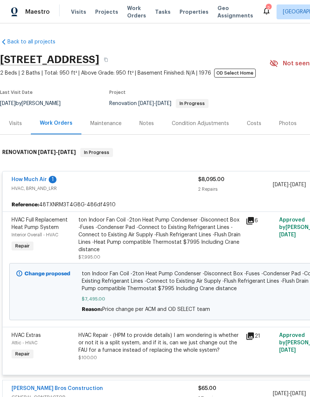  I want to click on h6: RENOVATION, so click(39, 153).